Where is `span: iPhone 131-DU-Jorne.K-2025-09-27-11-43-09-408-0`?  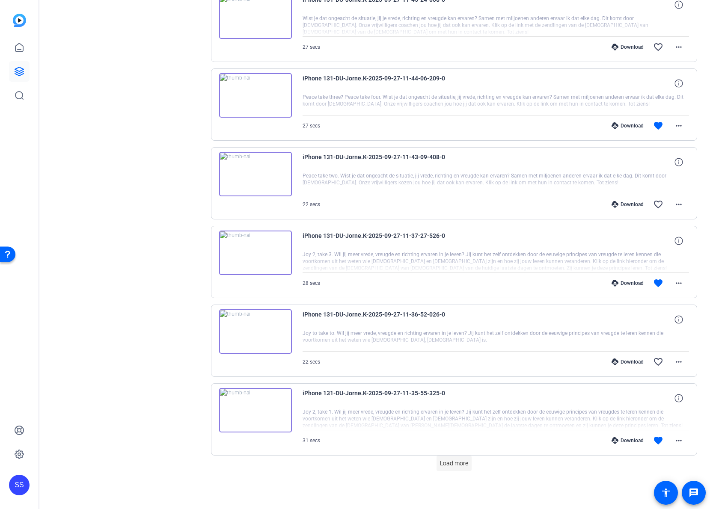
span: iPhone 131-DU-Jorne.K-2025-09-27-11-43-09-408-0 is located at coordinates (382, 162).